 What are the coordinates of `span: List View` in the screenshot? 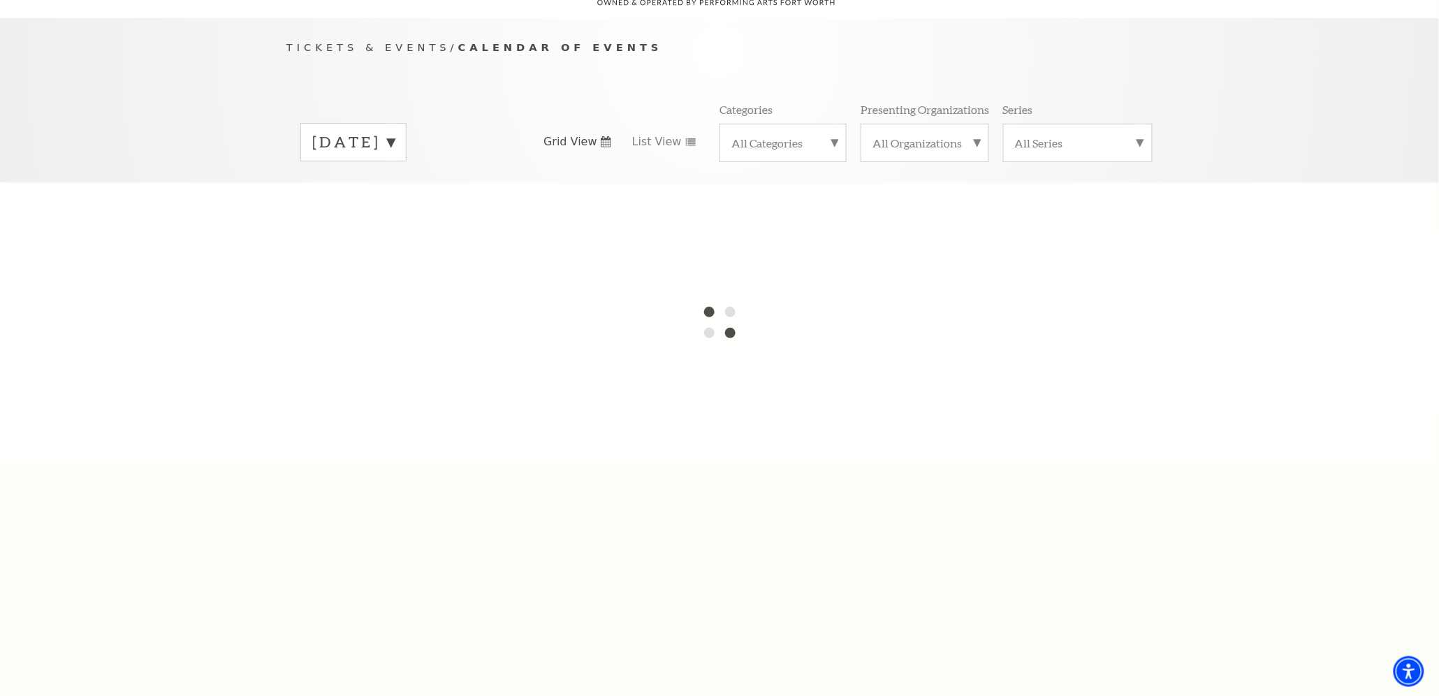 It's located at (657, 142).